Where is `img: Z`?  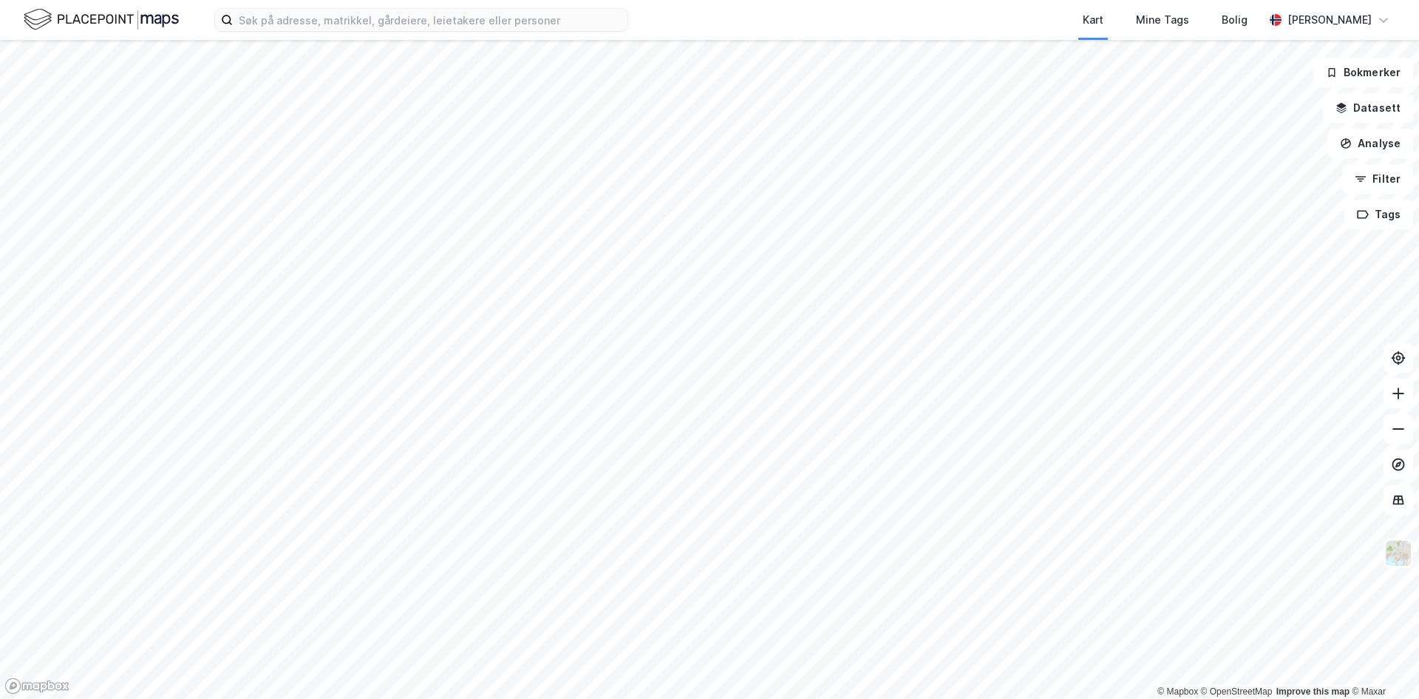 img: Z is located at coordinates (1399, 553).